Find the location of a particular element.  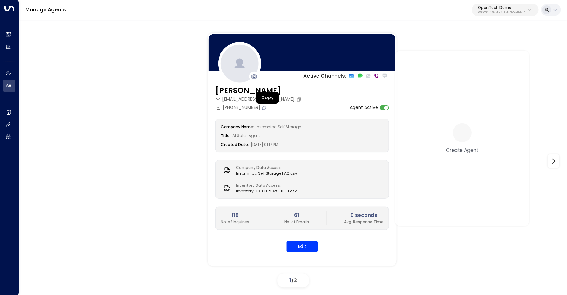

span: inventory_10-08-2025-11-31.csv is located at coordinates (266, 191).